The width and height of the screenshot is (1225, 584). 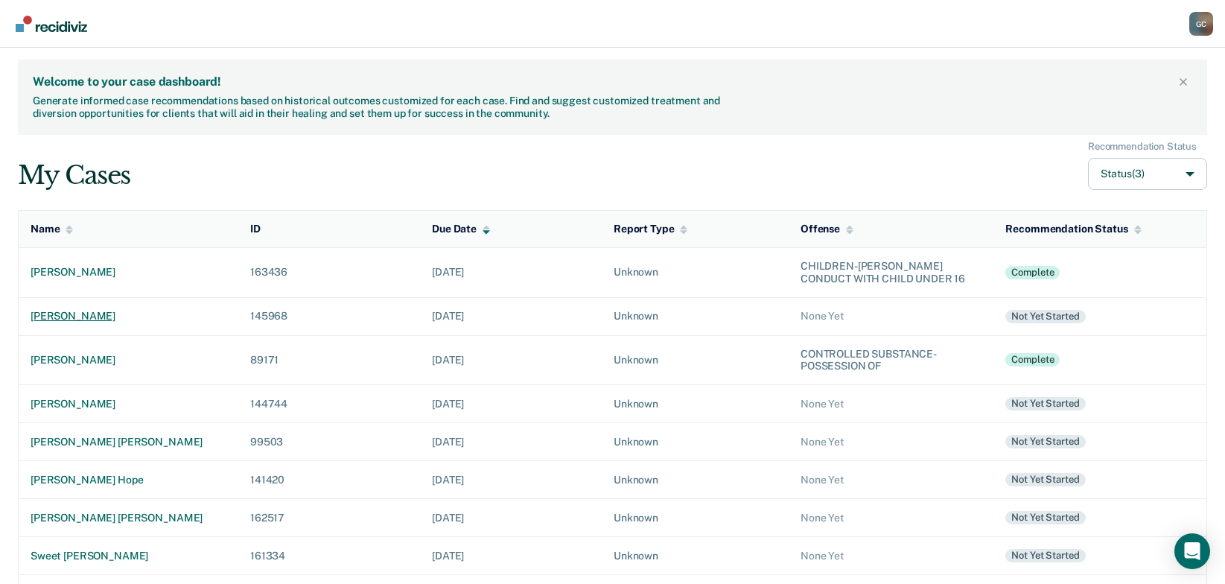 I want to click on img: Recidiviz, so click(x=51, y=24).